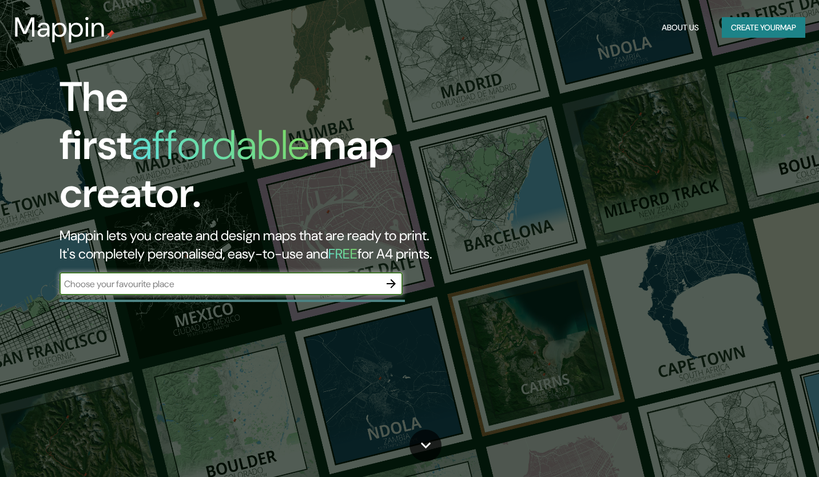 Image resolution: width=819 pixels, height=477 pixels. Describe the element at coordinates (110, 34) in the screenshot. I see `img: mappin-pin` at that location.